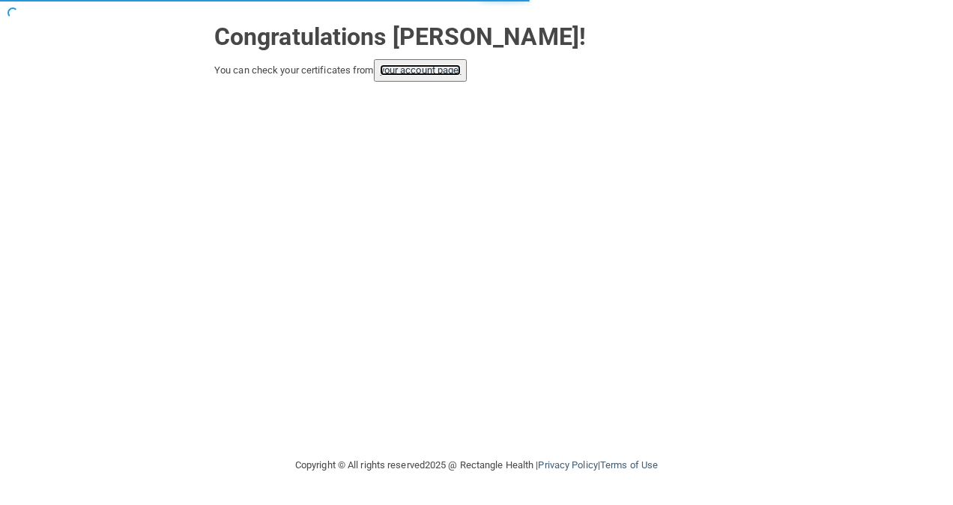  I want to click on button: your account page!, so click(420, 70).